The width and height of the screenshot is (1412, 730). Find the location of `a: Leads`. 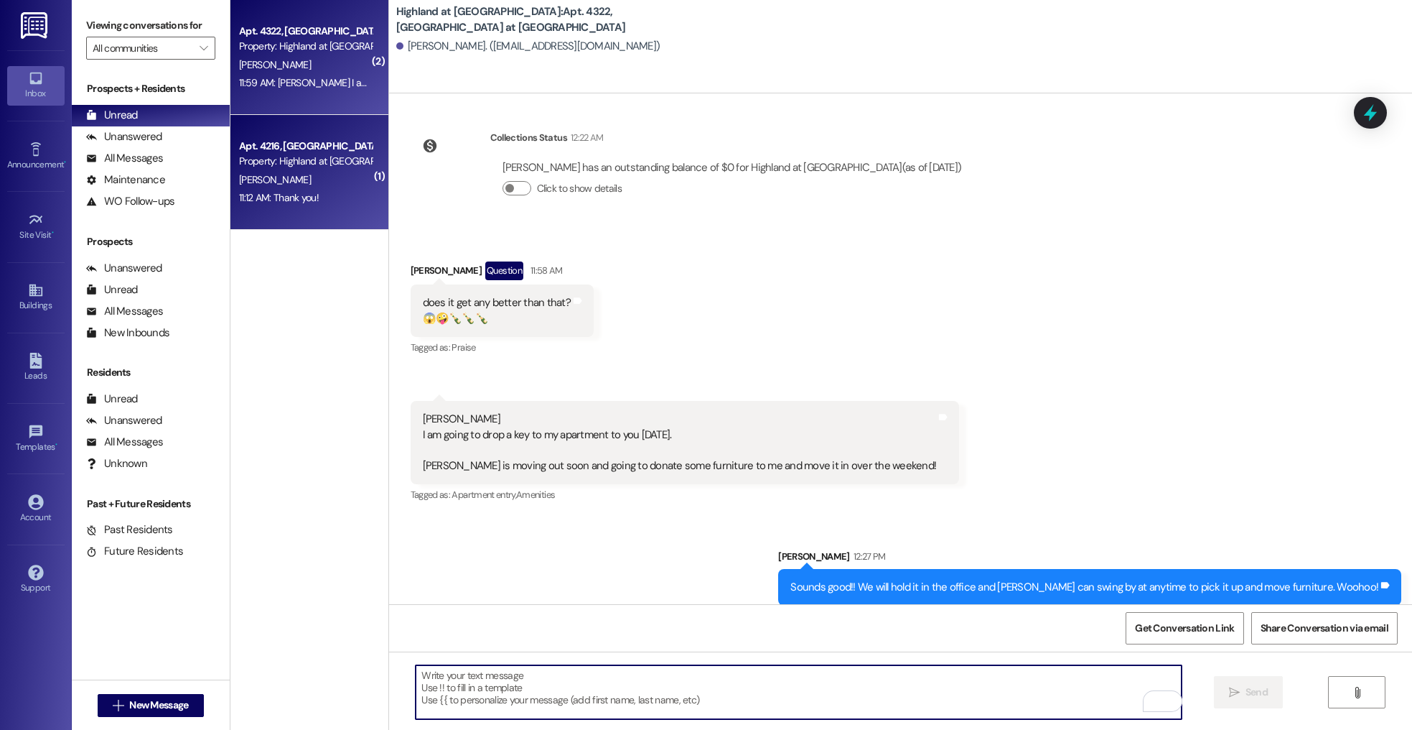

a: Leads is located at coordinates (36, 368).